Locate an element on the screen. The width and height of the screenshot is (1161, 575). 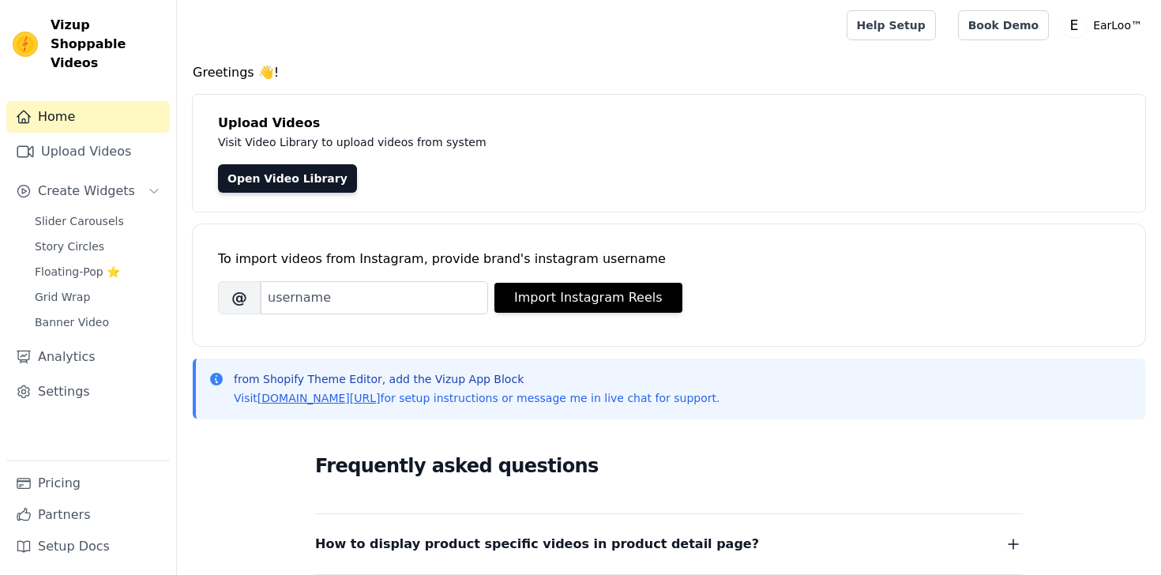
a: Analytics is located at coordinates (88, 357).